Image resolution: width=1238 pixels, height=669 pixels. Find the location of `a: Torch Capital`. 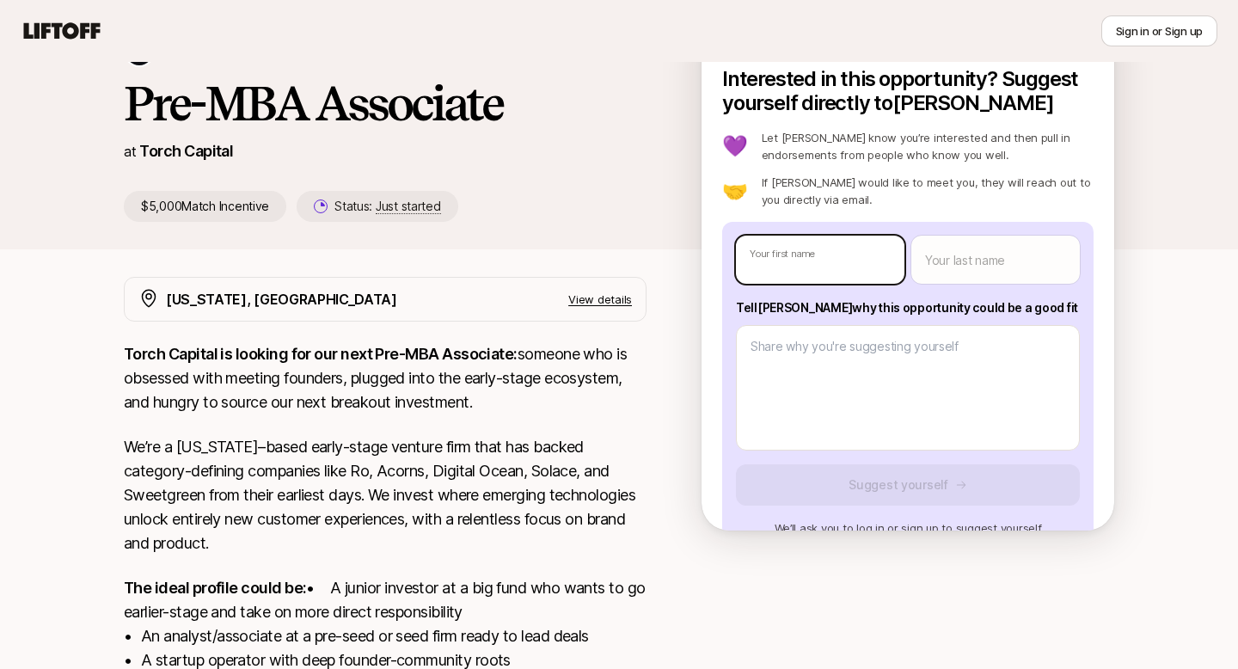

a: Torch Capital is located at coordinates (186, 150).